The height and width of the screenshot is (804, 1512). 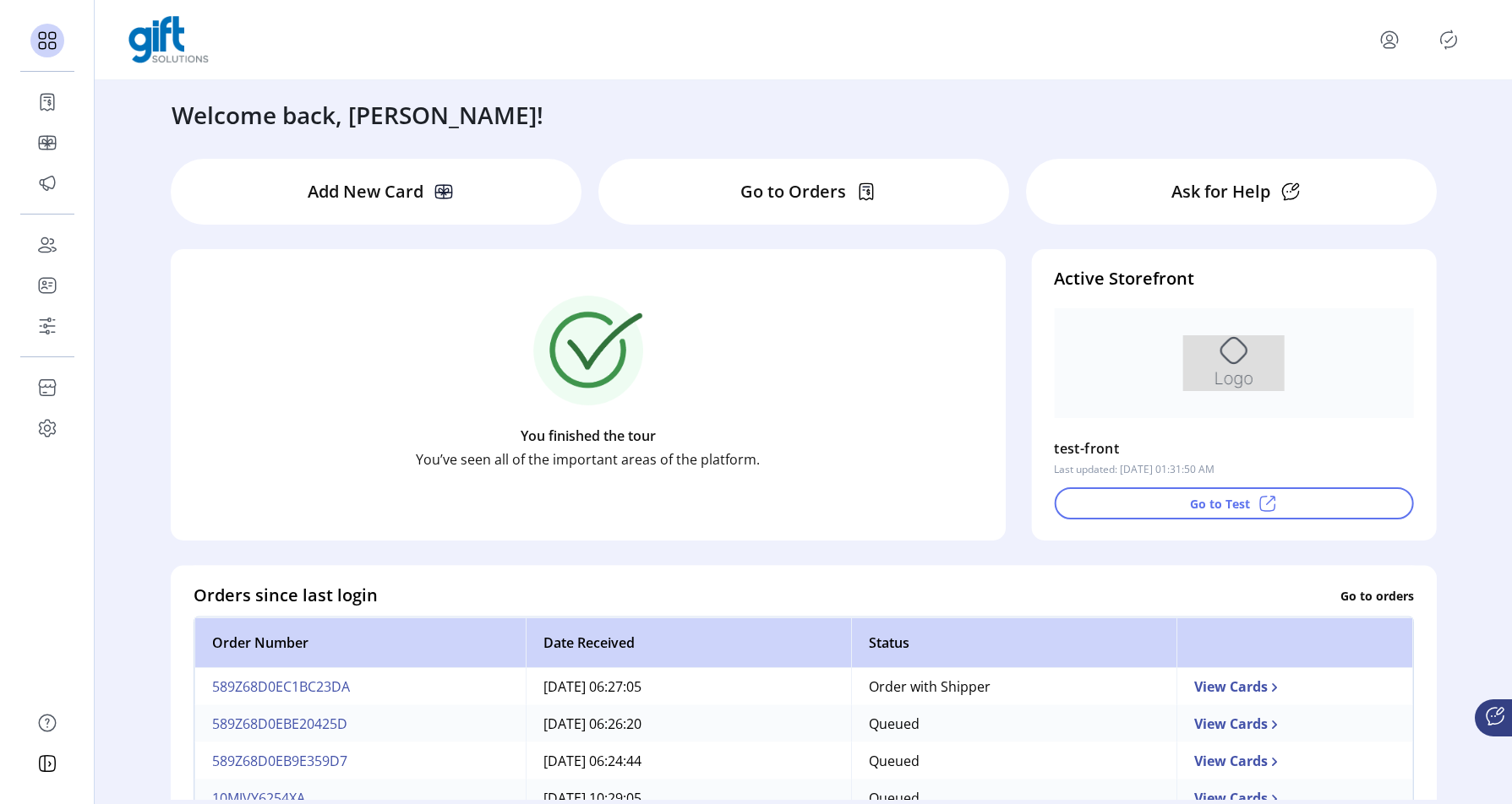 What do you see at coordinates (286, 596) in the screenshot?
I see `h4: Orders since last login` at bounding box center [286, 596].